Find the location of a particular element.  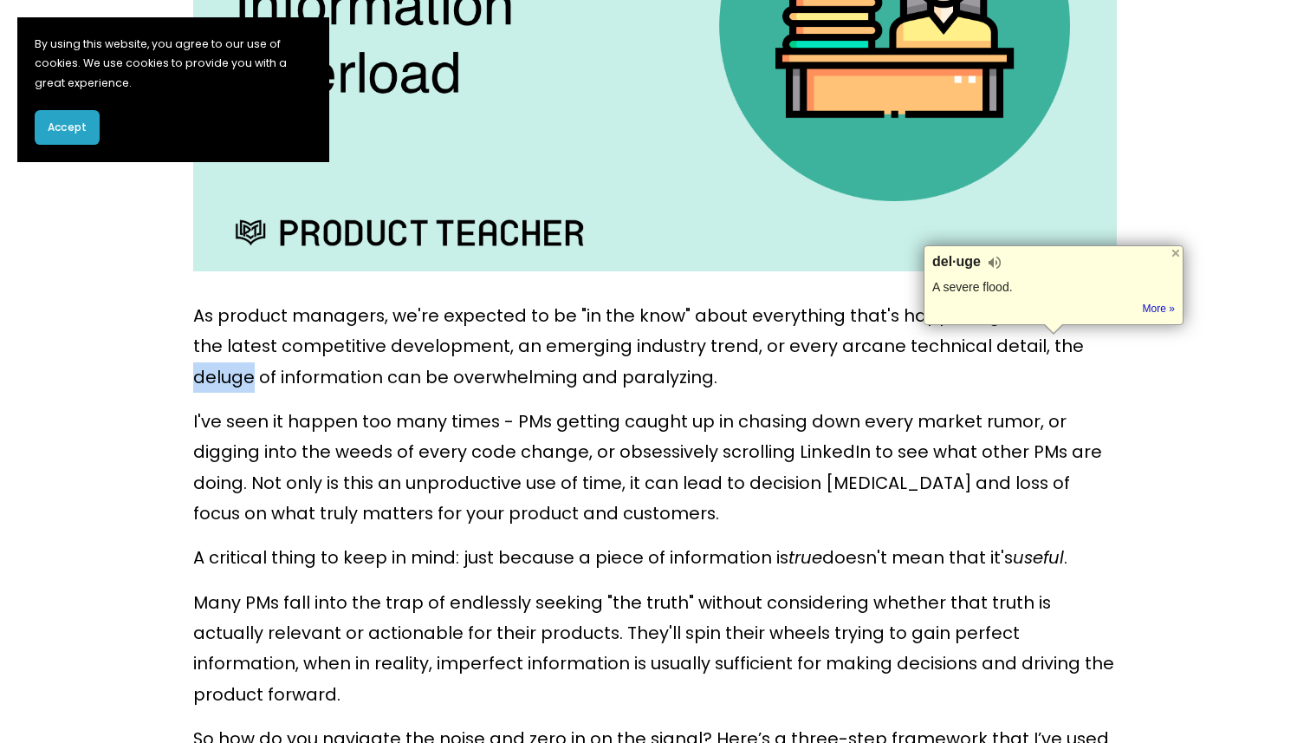

button: Accept is located at coordinates (67, 127).